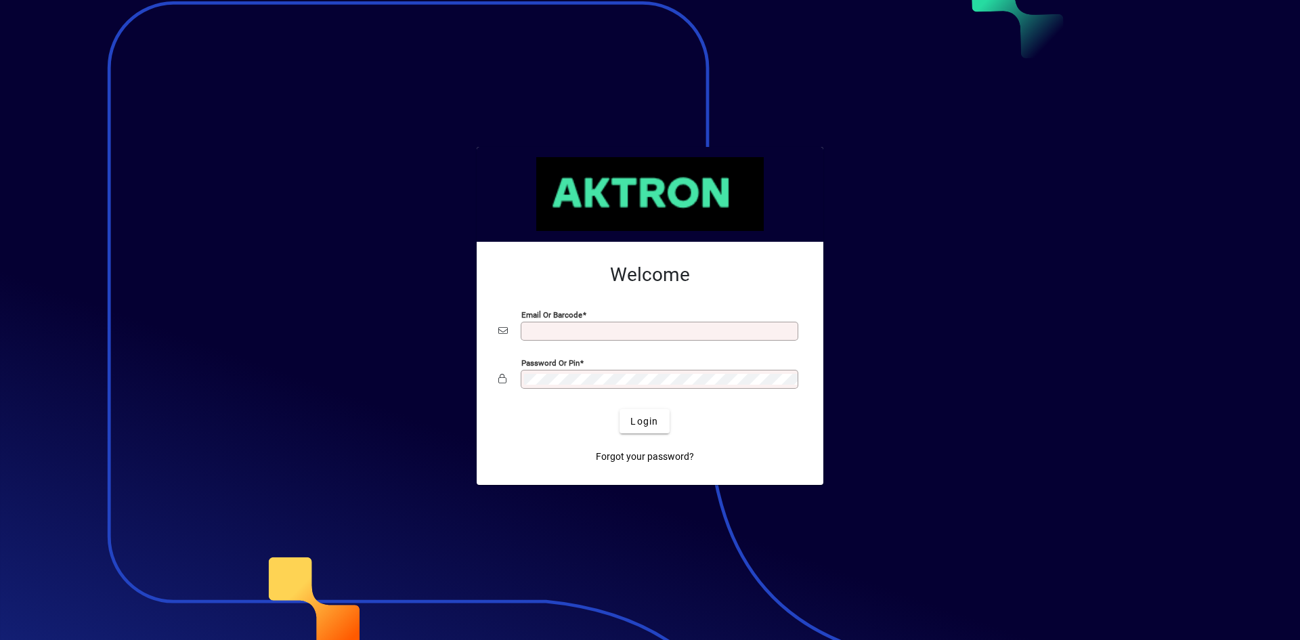 This screenshot has width=1300, height=640. Describe the element at coordinates (644, 421) in the screenshot. I see `button: Login` at that location.